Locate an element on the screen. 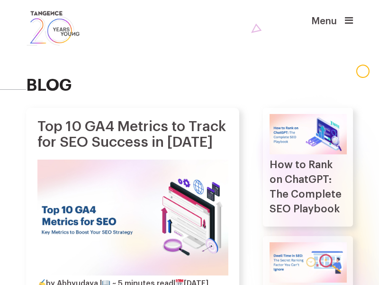  span: Menu is located at coordinates (317, 17).